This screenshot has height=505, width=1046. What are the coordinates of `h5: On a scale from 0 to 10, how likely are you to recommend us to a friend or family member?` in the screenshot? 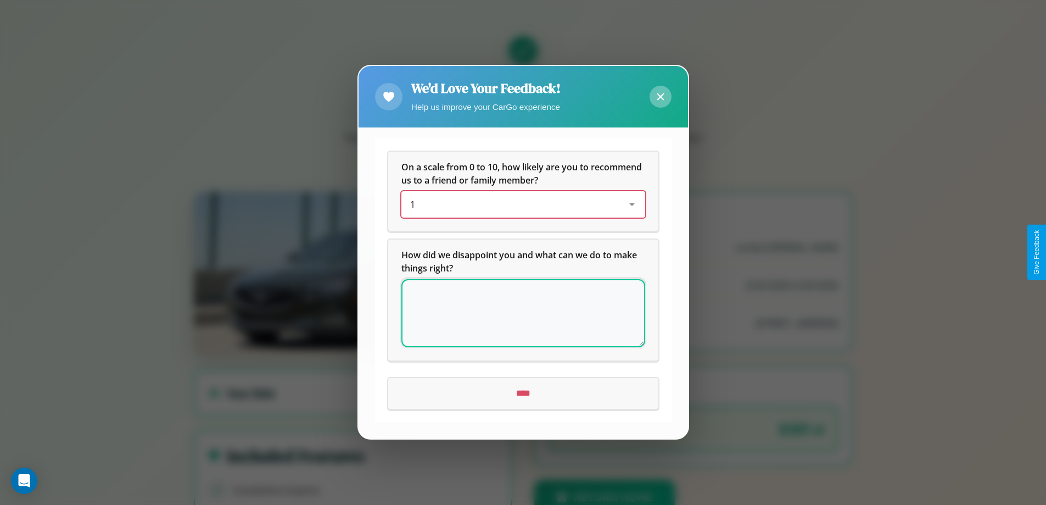 It's located at (523, 174).